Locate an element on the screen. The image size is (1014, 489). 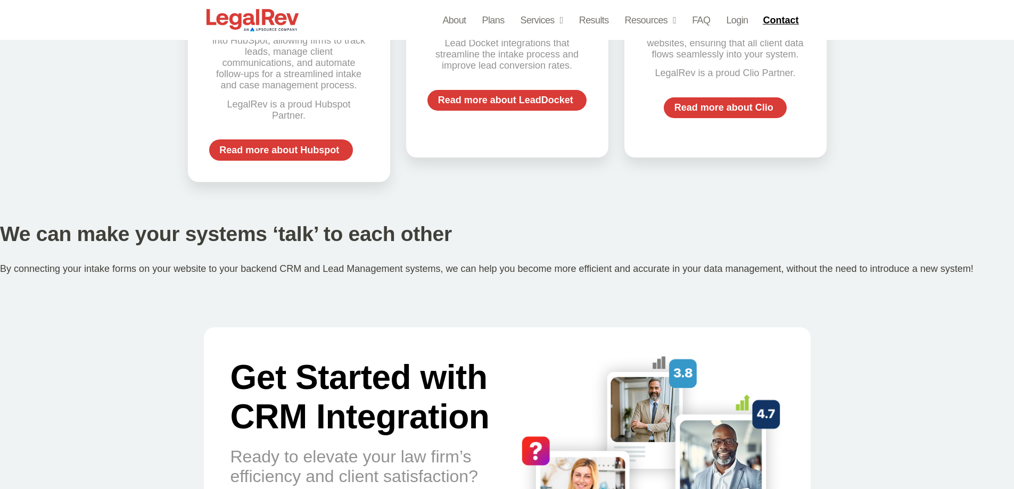
a: Plans is located at coordinates (494, 20).